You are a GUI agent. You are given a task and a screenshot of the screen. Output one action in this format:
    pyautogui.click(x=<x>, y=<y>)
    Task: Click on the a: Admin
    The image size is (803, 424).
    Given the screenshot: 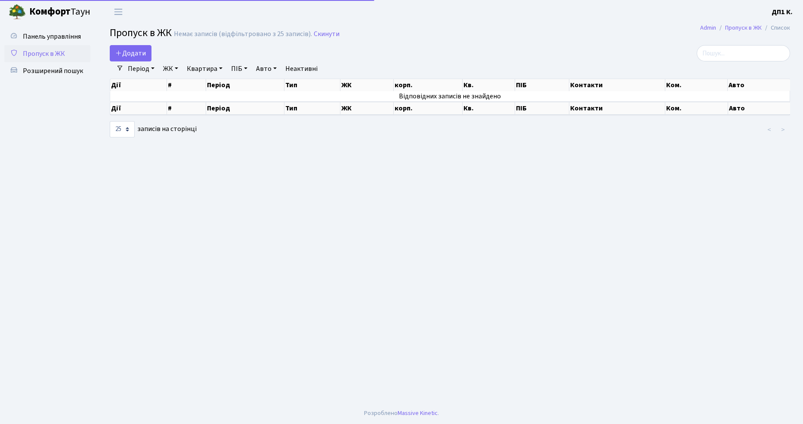 What is the action you would take?
    pyautogui.click(x=707, y=28)
    